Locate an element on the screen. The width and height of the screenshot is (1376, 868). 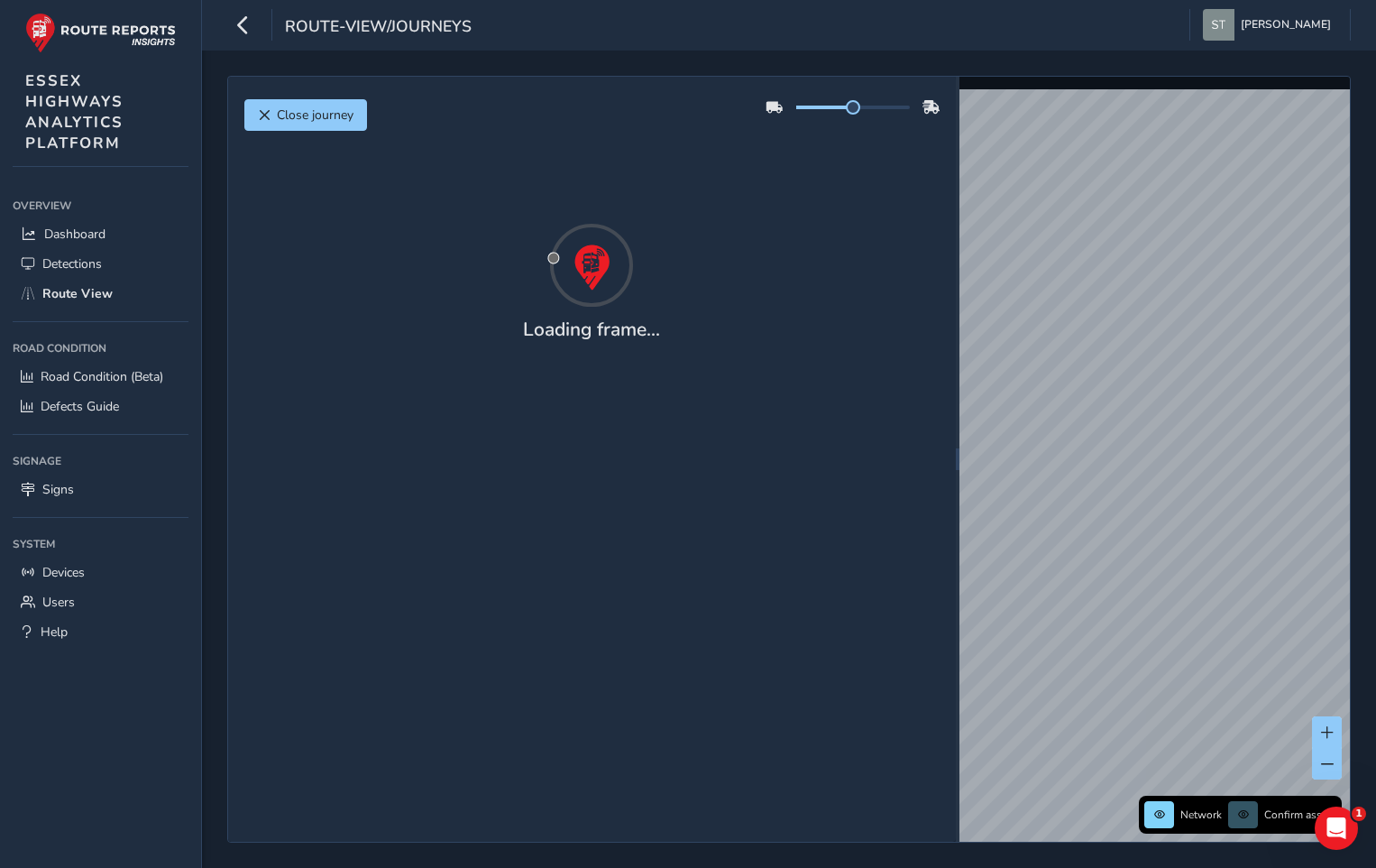
span: route-view/journeys is located at coordinates (378, 28).